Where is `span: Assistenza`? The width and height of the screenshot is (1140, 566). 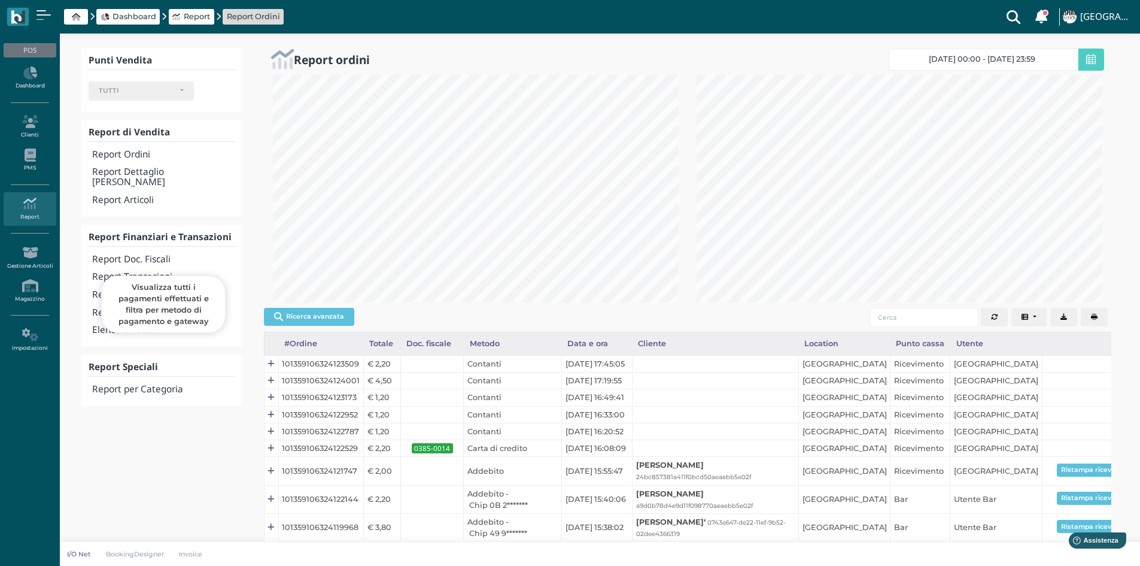 span: Assistenza is located at coordinates (57, 14).